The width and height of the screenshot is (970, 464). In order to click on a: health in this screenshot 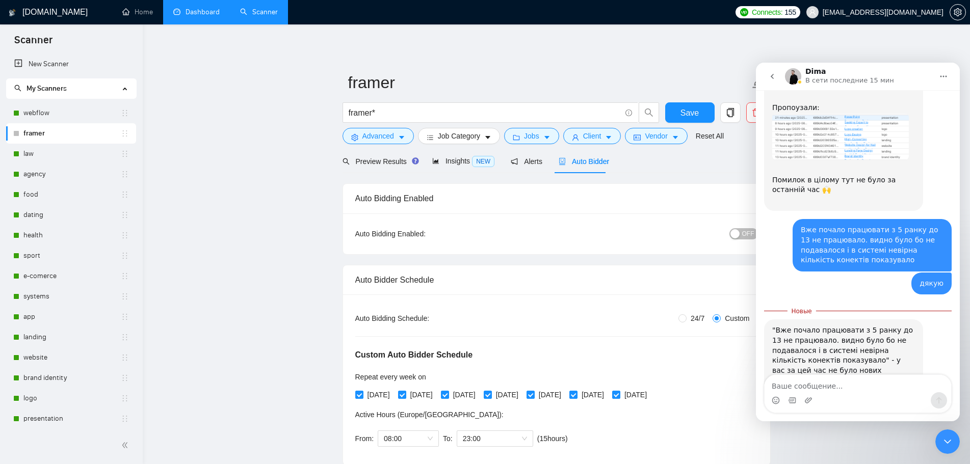, I will do `click(72, 235)`.